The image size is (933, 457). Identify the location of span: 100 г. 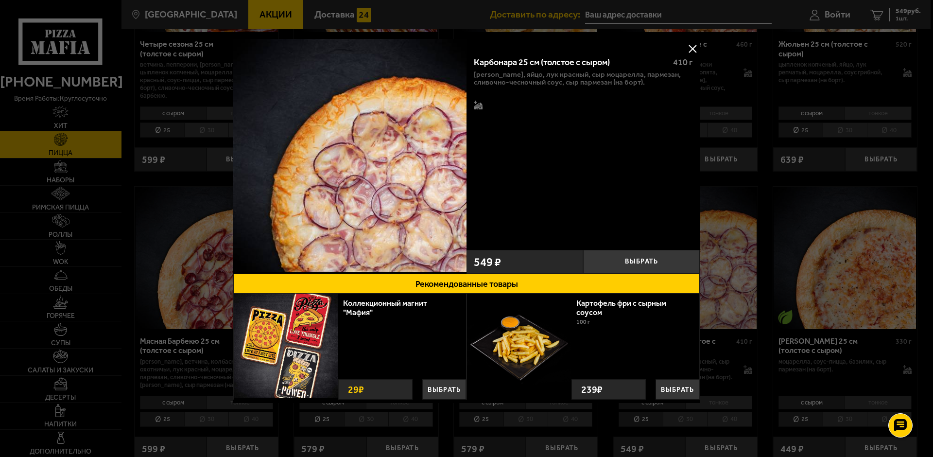
(583, 322).